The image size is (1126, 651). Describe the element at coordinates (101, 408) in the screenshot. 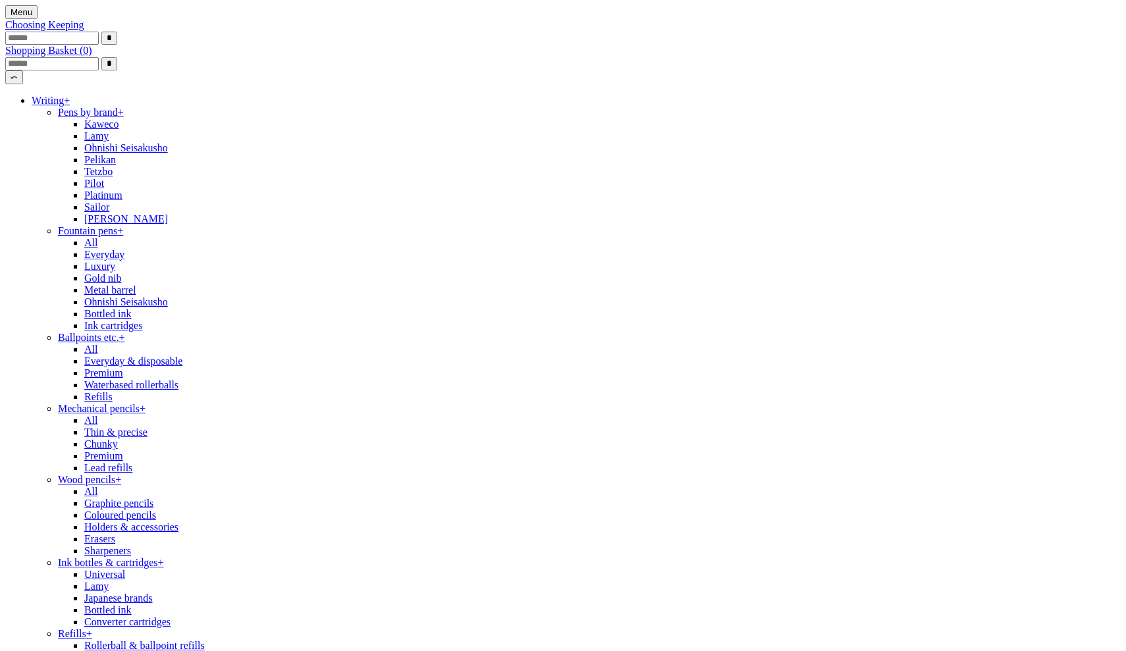

I see `a: Mechanical pencils+` at that location.